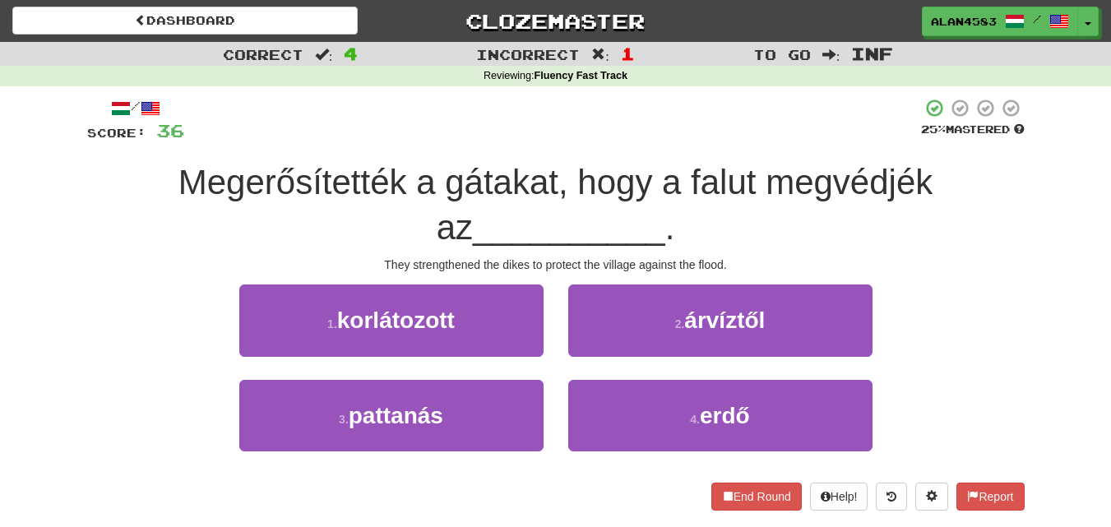 Image resolution: width=1111 pixels, height=527 pixels. I want to click on small: 2 ., so click(680, 324).